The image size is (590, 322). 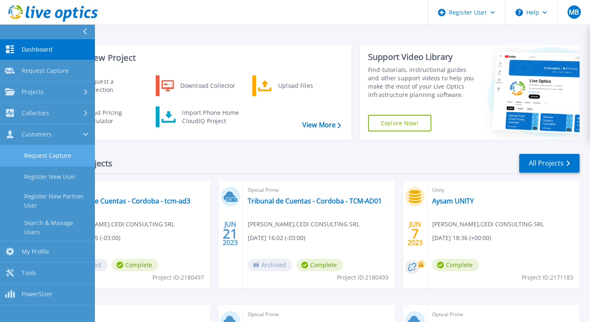 I want to click on div: Request a Collection, so click(x=112, y=86).